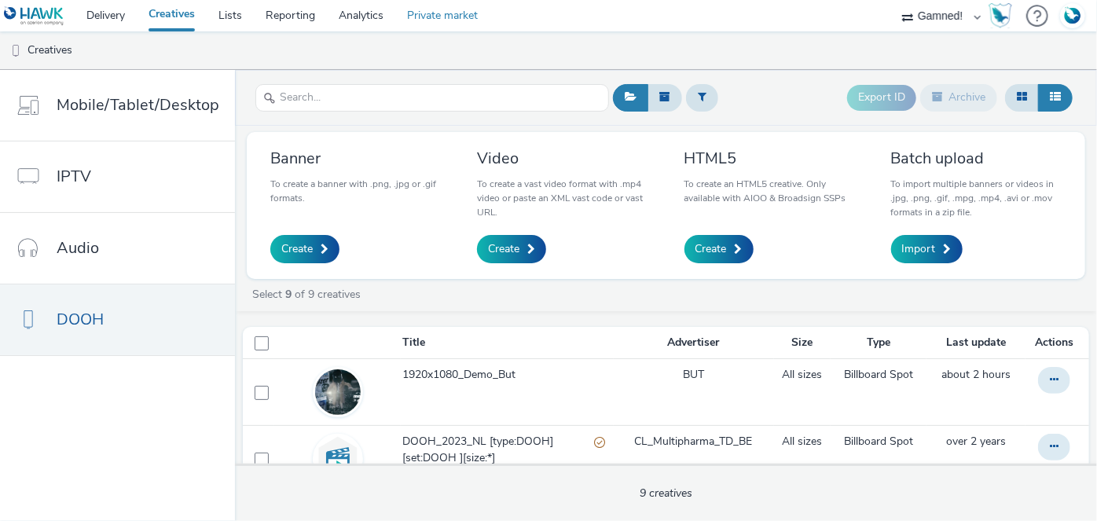 This screenshot has height=521, width=1097. I want to click on h3: Video, so click(562, 158).